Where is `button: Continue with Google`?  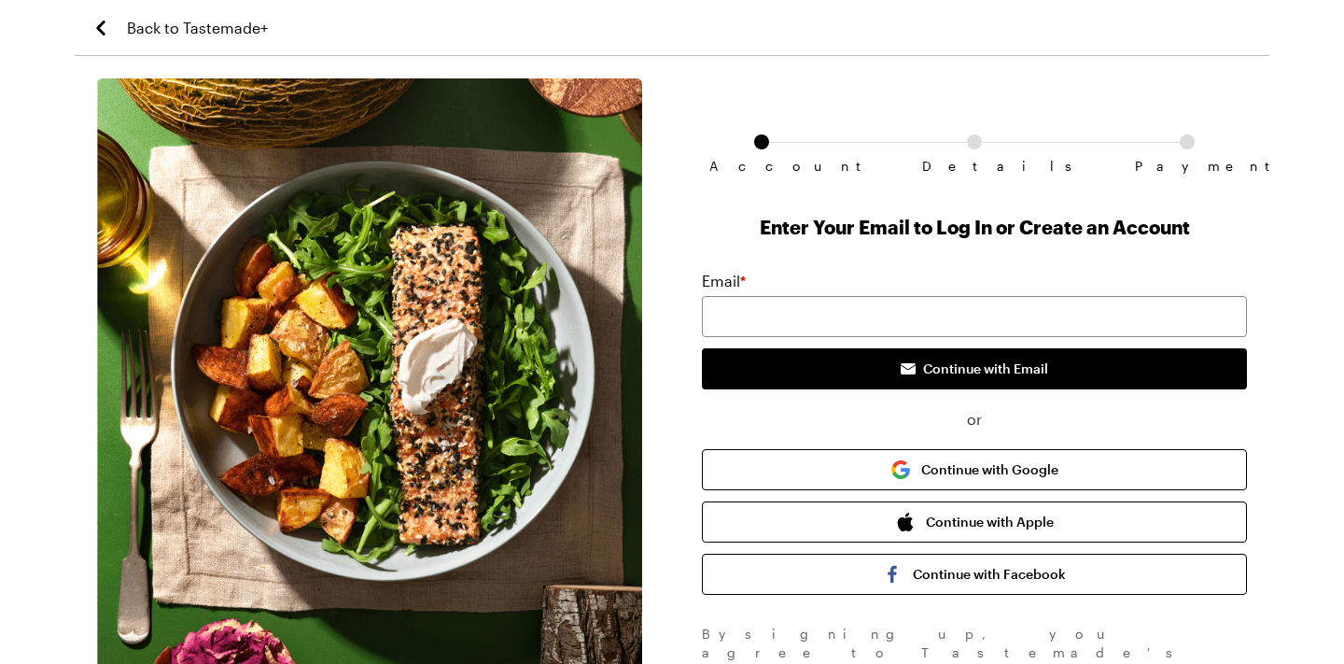
button: Continue with Google is located at coordinates (975, 470).